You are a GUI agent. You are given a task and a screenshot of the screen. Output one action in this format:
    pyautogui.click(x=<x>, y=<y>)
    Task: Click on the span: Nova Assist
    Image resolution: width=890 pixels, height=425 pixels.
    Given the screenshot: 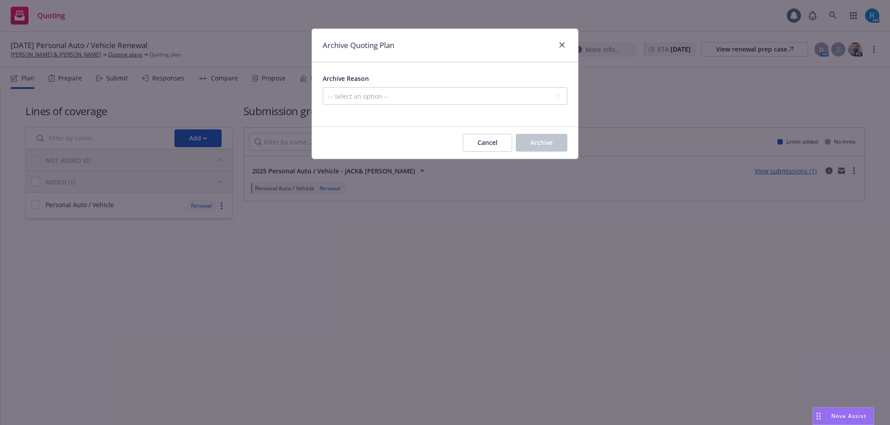 What is the action you would take?
    pyautogui.click(x=849, y=416)
    